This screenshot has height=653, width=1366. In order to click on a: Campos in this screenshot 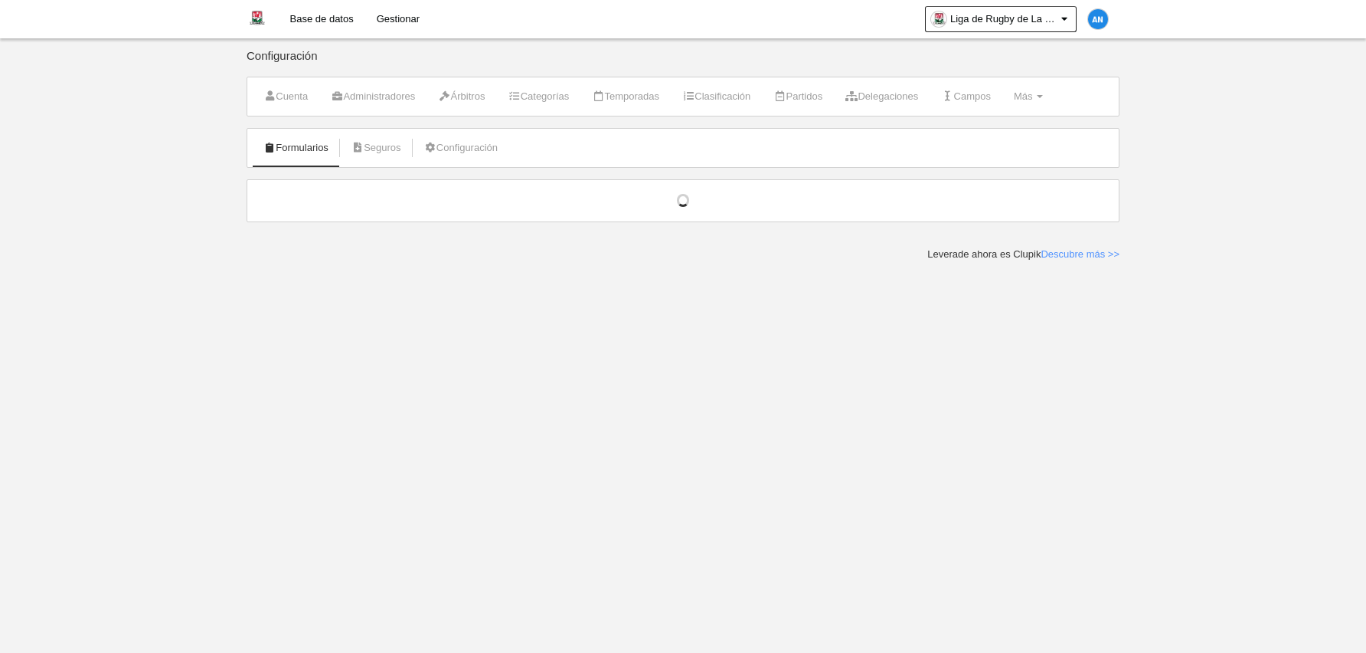, I will do `click(966, 97)`.